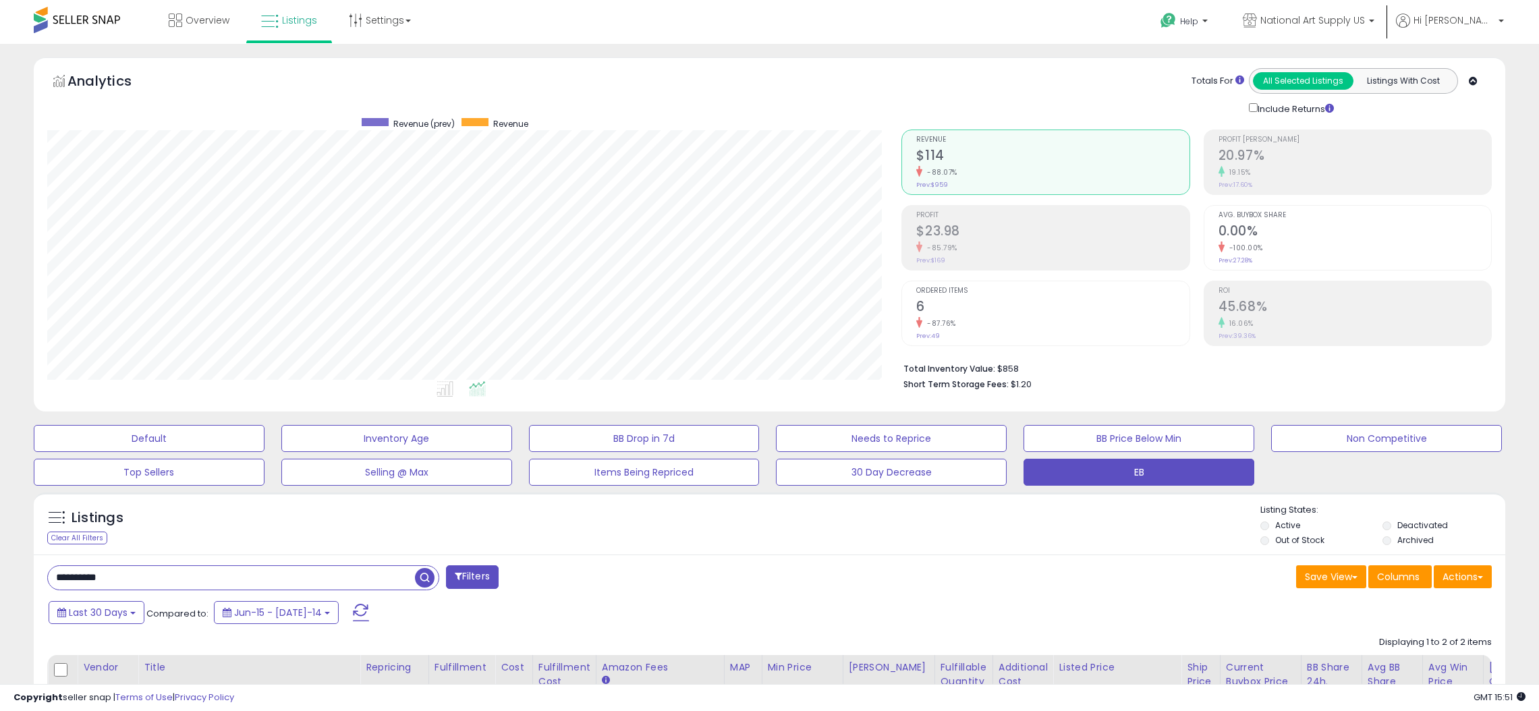  What do you see at coordinates (1236, 336) in the screenshot?
I see `small: Prev: 39.36%` at bounding box center [1236, 336].